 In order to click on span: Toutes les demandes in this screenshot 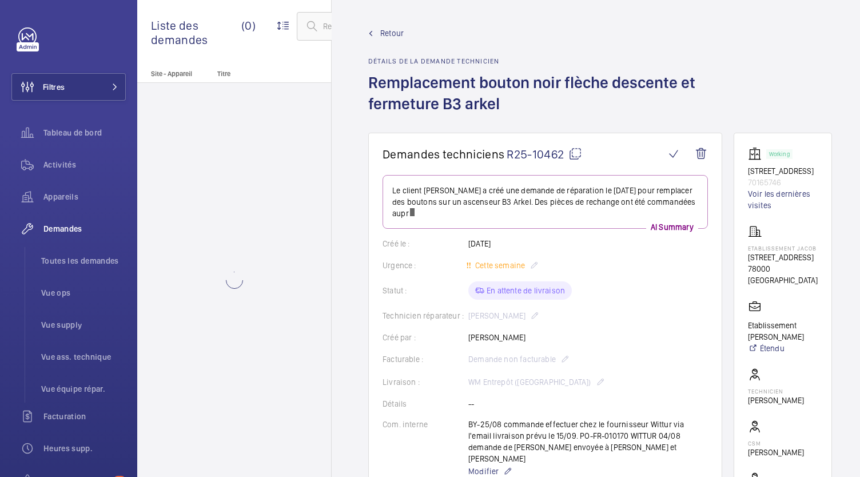, I will do `click(84, 261)`.